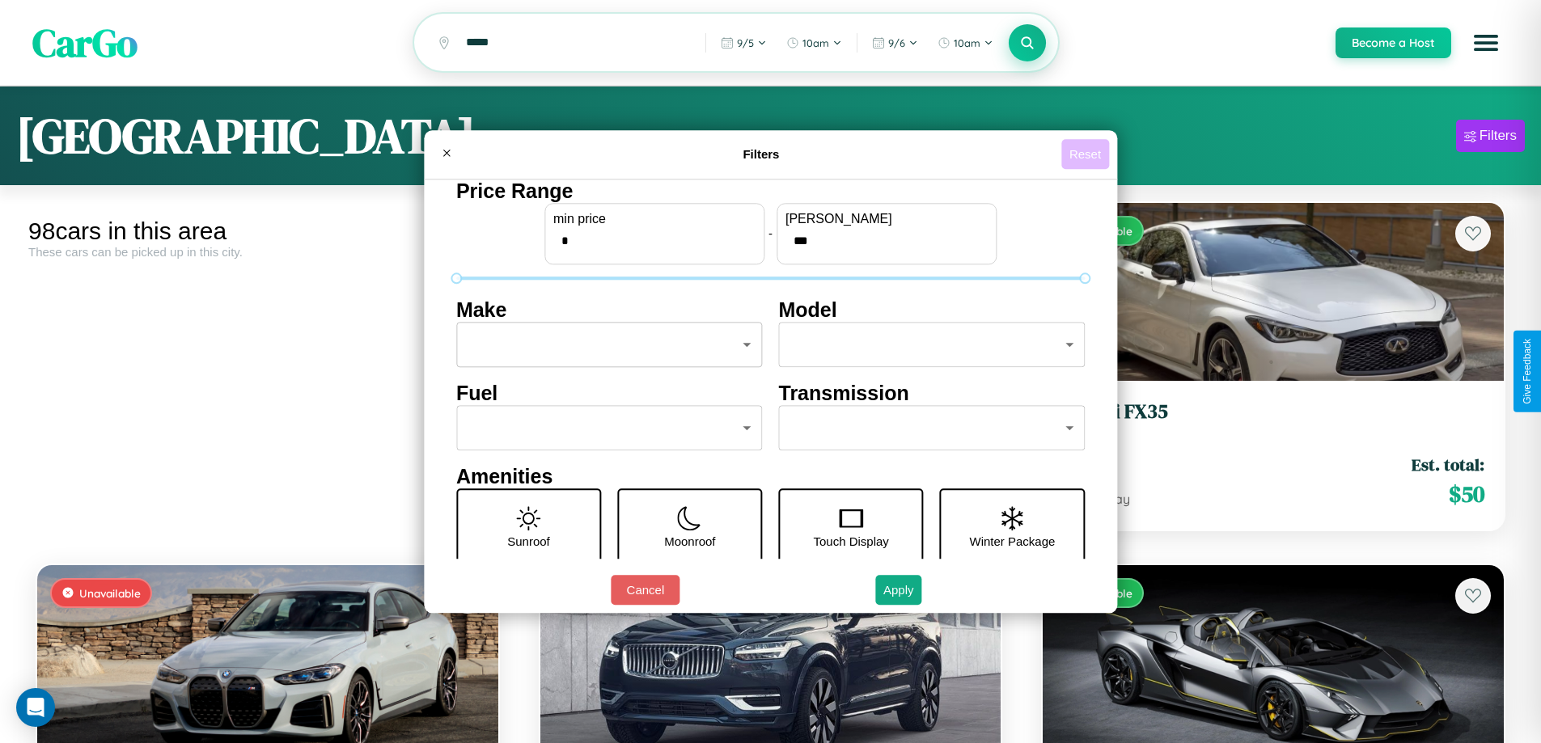 The height and width of the screenshot is (743, 1541). Describe the element at coordinates (645, 590) in the screenshot. I see `button: Cancel` at that location.